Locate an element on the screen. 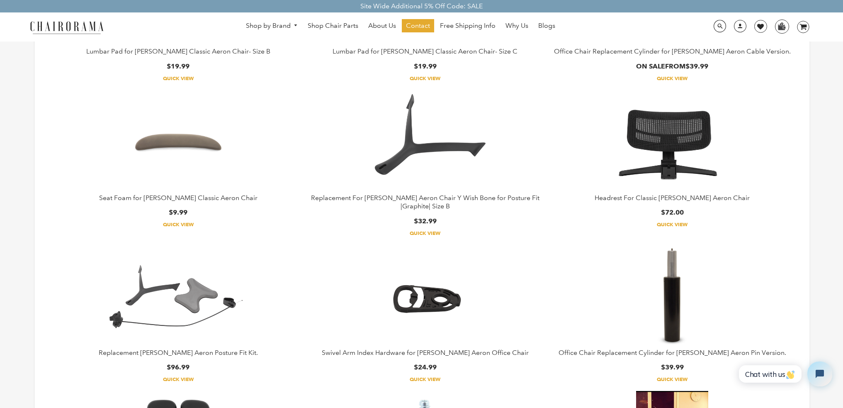 This screenshot has width=843, height=408. a: Free Shipping Info is located at coordinates (468, 26).